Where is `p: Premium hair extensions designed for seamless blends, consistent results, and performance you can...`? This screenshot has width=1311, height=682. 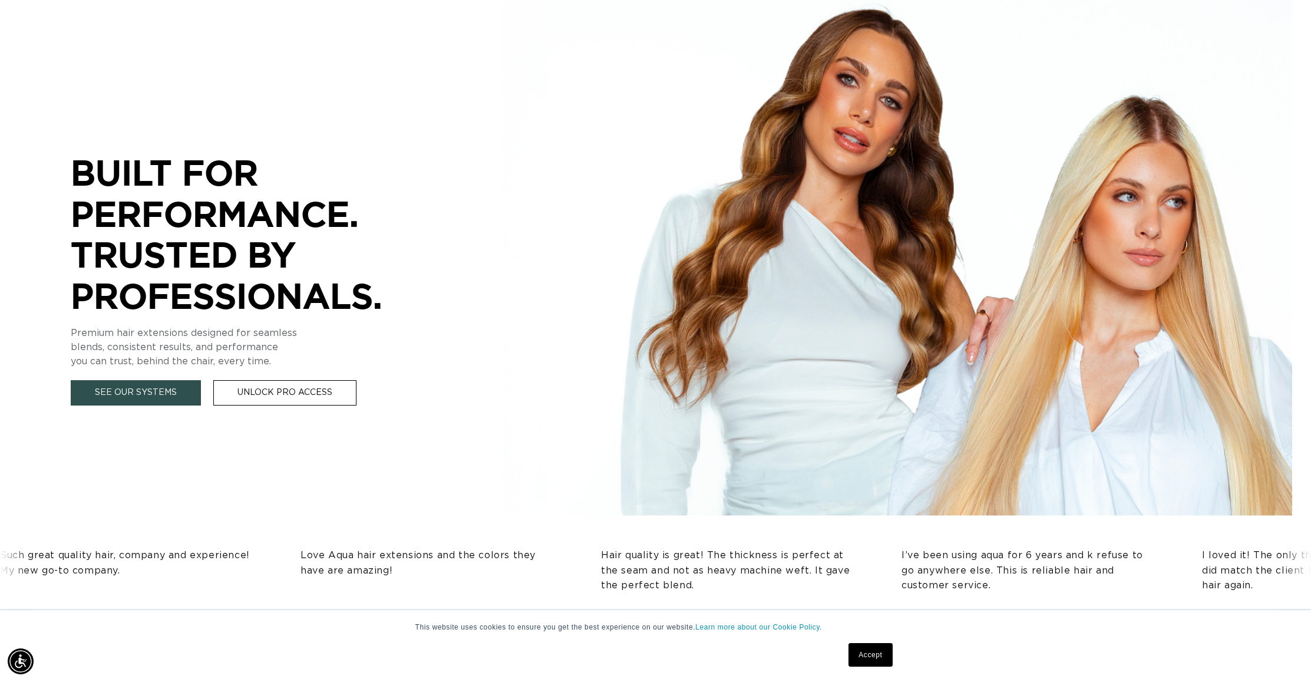 p: Premium hair extensions designed for seamless blends, consistent results, and performance you can... is located at coordinates (247, 347).